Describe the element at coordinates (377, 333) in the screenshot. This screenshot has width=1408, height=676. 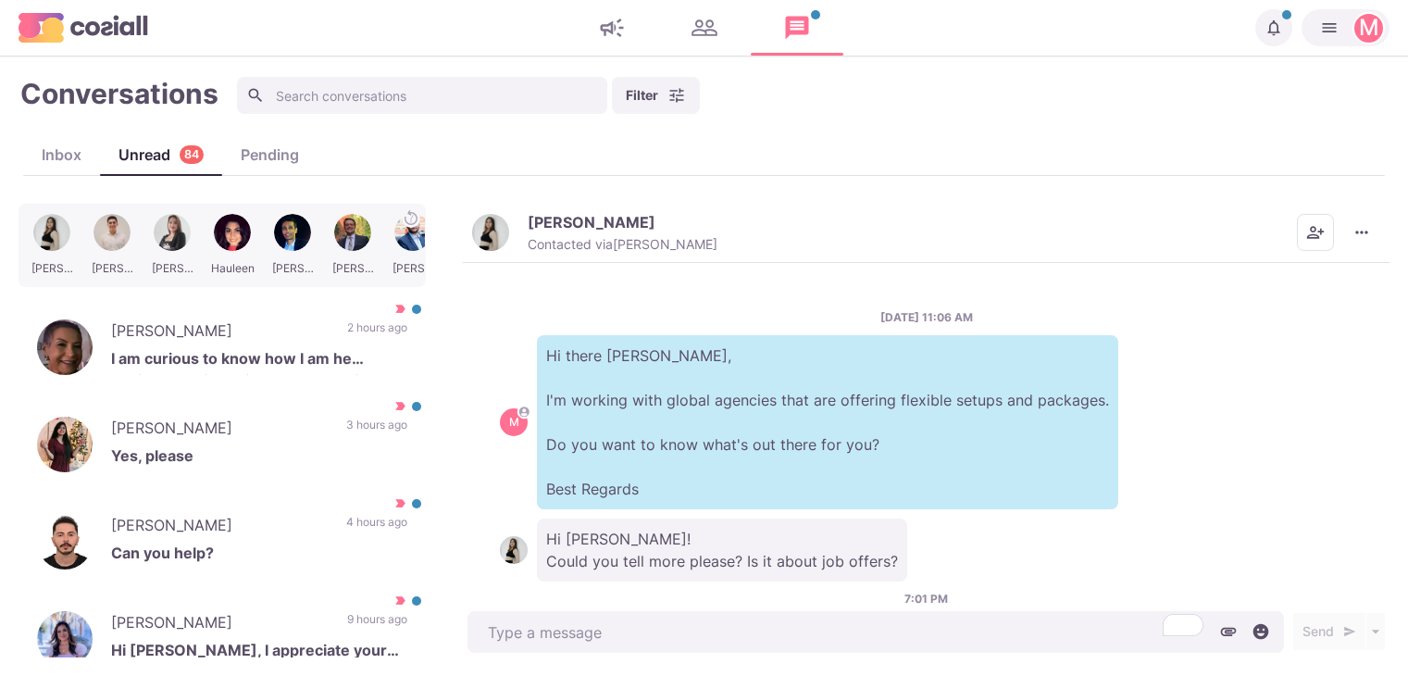
I see `p: 2 hours ago` at that location.